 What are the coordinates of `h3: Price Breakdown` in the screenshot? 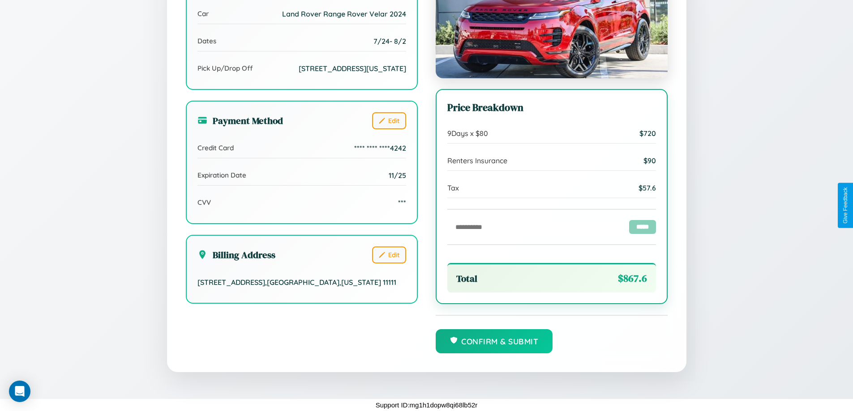 It's located at (551, 107).